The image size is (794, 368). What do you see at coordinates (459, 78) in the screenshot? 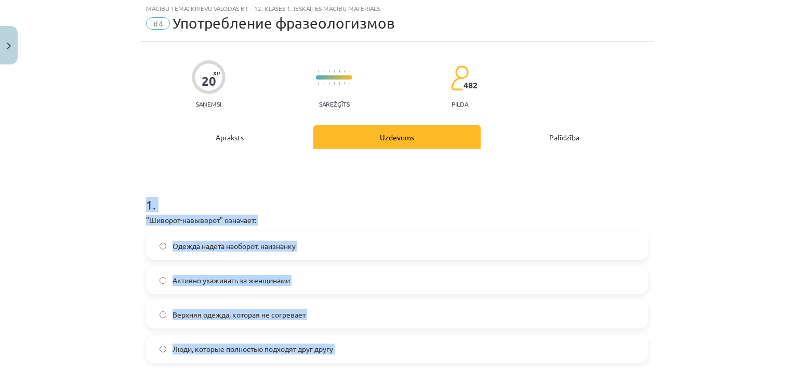
I see `img: students-c634bb4e5e11cddfef0936a35e636f08e4e9abd3cc4e673bd6f9a4125e45ecb1.svg` at bounding box center [459, 78].